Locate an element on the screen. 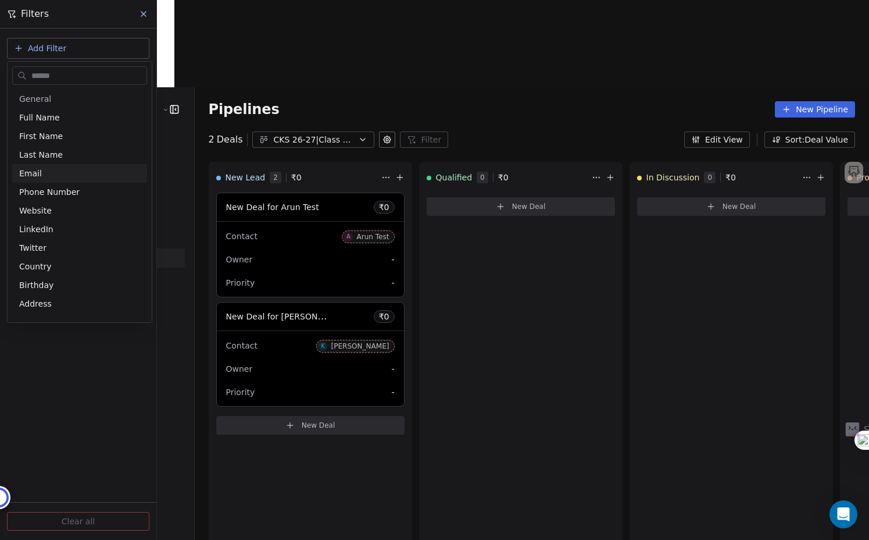 This screenshot has width=869, height=540. span: First Name is located at coordinates (41, 136).